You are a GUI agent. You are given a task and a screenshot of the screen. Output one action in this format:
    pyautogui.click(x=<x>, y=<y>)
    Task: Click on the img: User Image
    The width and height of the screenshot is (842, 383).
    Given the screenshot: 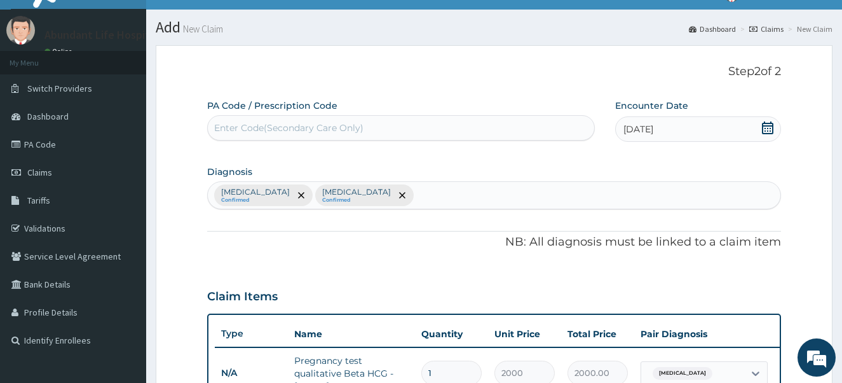 What is the action you would take?
    pyautogui.click(x=20, y=30)
    